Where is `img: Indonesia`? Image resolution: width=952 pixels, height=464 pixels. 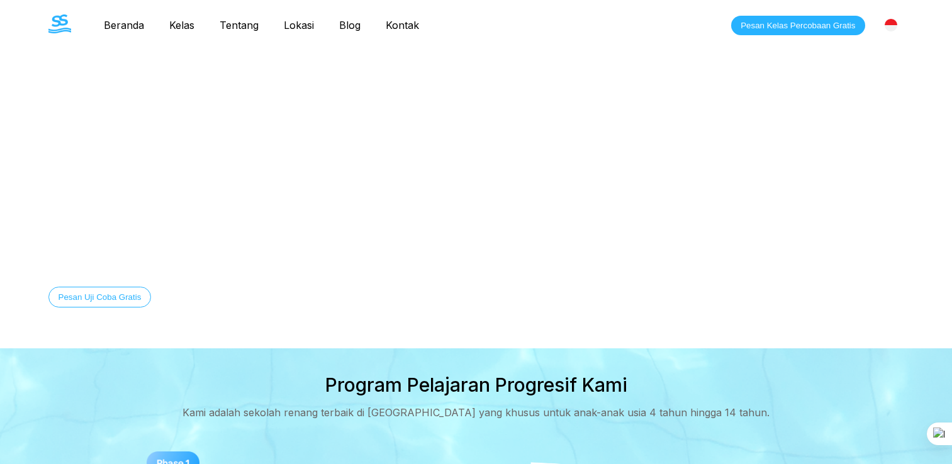 img: Indonesia is located at coordinates (891, 25).